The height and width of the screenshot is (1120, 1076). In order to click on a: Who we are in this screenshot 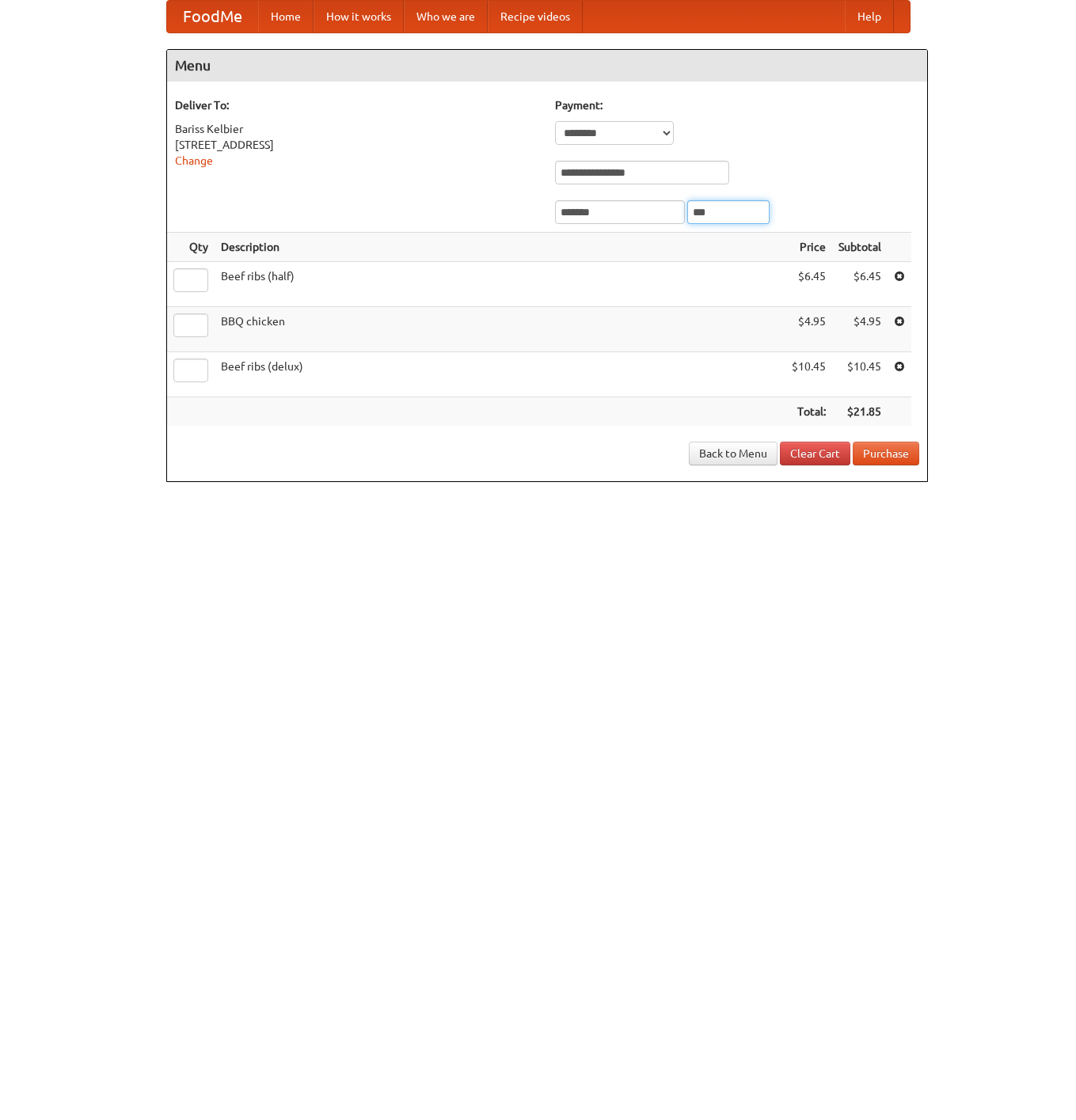, I will do `click(446, 16)`.